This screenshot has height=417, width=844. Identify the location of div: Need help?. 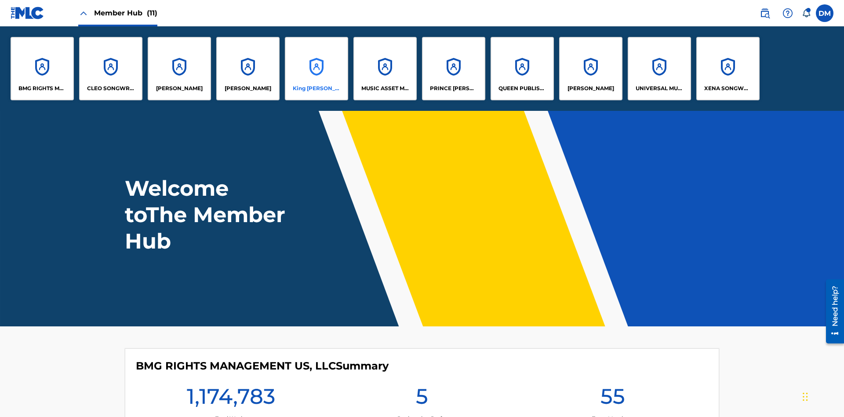
(15, 31).